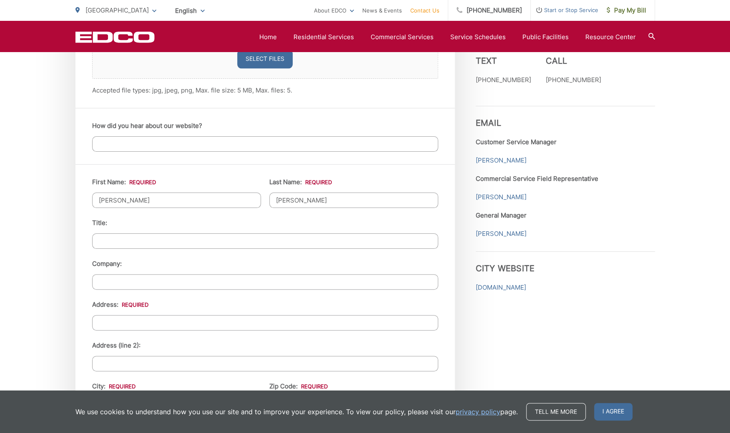 Image resolution: width=730 pixels, height=433 pixels. What do you see at coordinates (107, 264) in the screenshot?
I see `label: Company:` at bounding box center [107, 264].